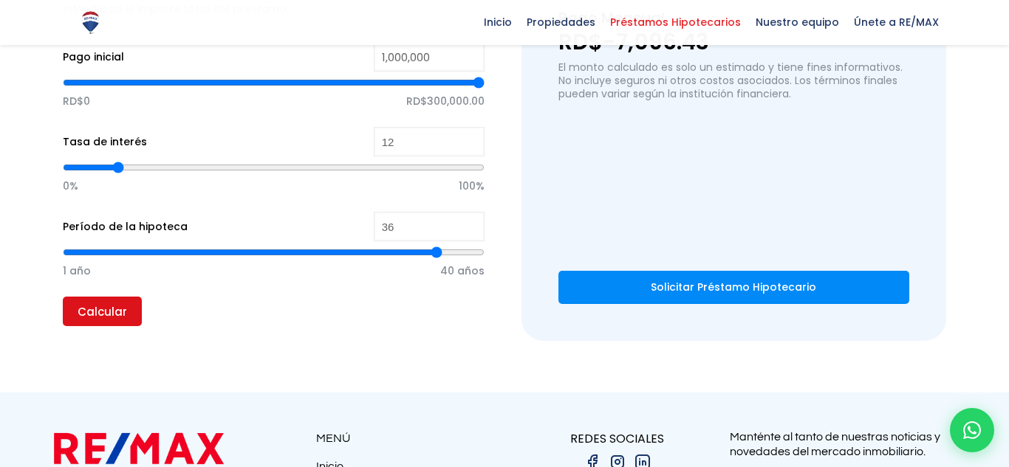  I want to click on span: 0%, so click(70, 186).